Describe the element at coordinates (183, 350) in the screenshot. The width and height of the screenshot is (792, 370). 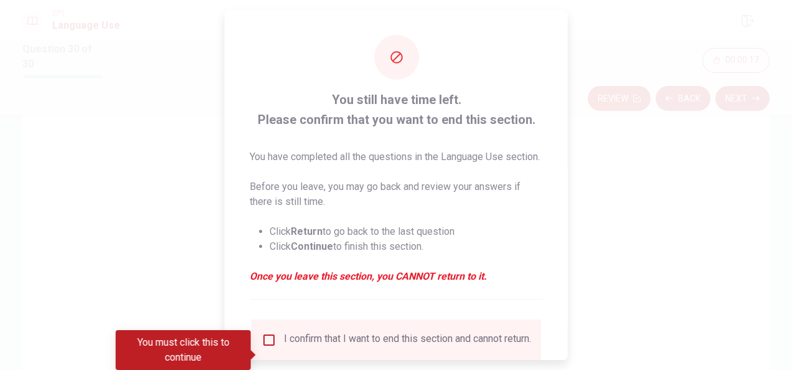
I see `div: You must click this to continue` at that location.